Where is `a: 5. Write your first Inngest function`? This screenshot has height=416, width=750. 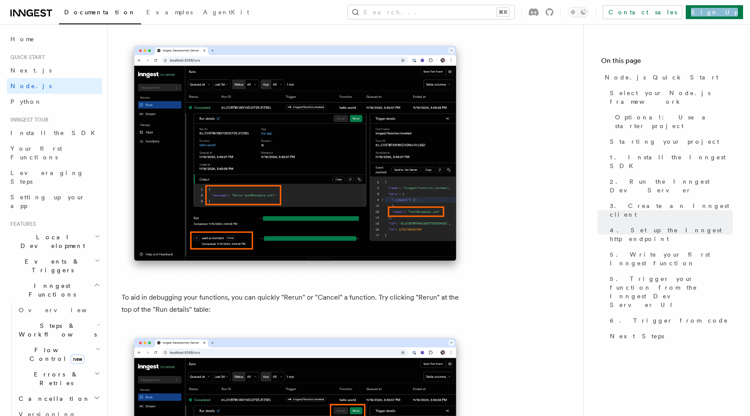
a: 5. Write your first Inngest function is located at coordinates (670, 259).